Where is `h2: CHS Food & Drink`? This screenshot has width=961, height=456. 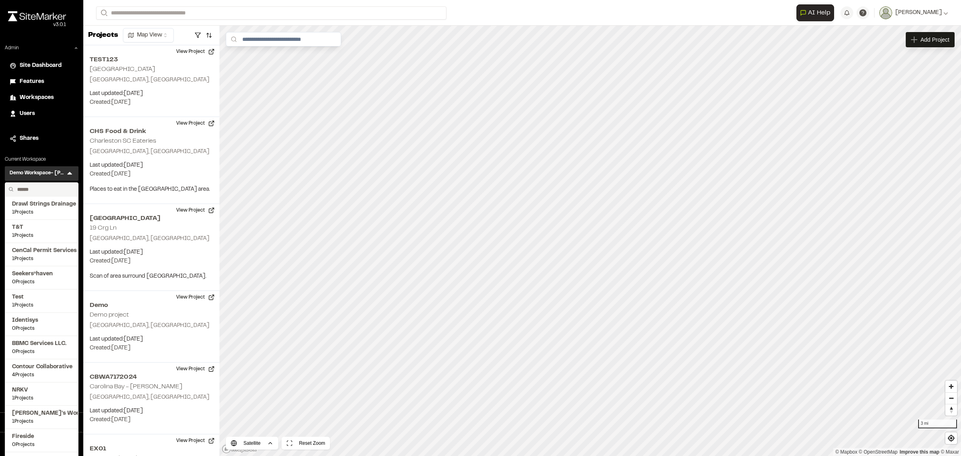 h2: CHS Food & Drink is located at coordinates (151, 131).